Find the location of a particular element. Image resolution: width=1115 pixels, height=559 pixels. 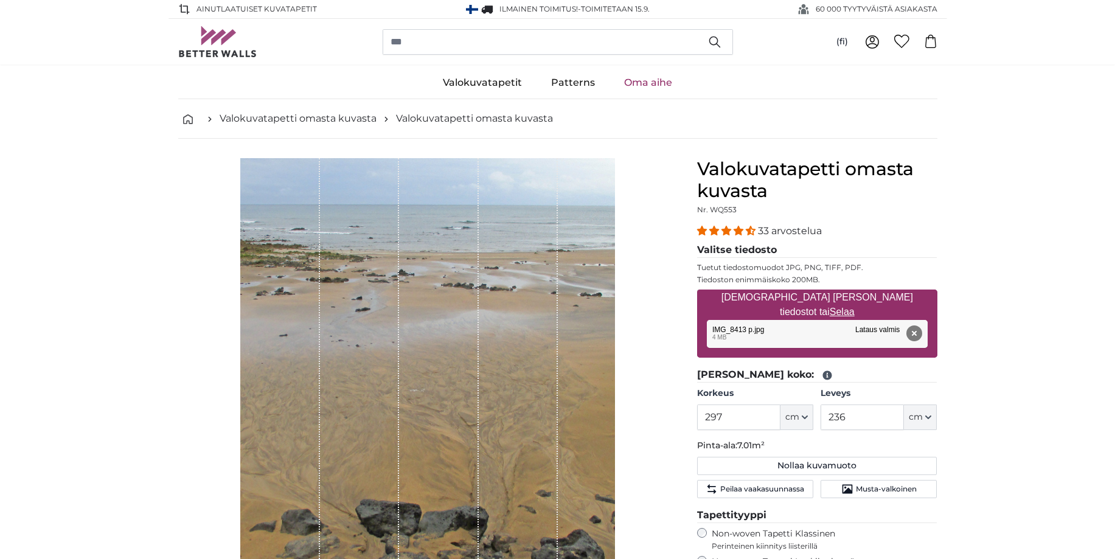

span: 33 arvostelua is located at coordinates (790, 231).